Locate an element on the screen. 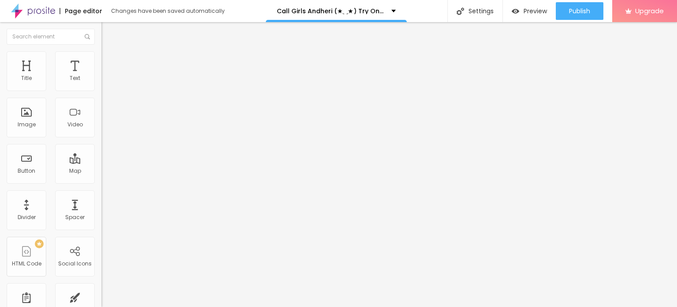 Image resolution: width=677 pixels, height=307 pixels. span: Upgrade is located at coordinates (650, 11).